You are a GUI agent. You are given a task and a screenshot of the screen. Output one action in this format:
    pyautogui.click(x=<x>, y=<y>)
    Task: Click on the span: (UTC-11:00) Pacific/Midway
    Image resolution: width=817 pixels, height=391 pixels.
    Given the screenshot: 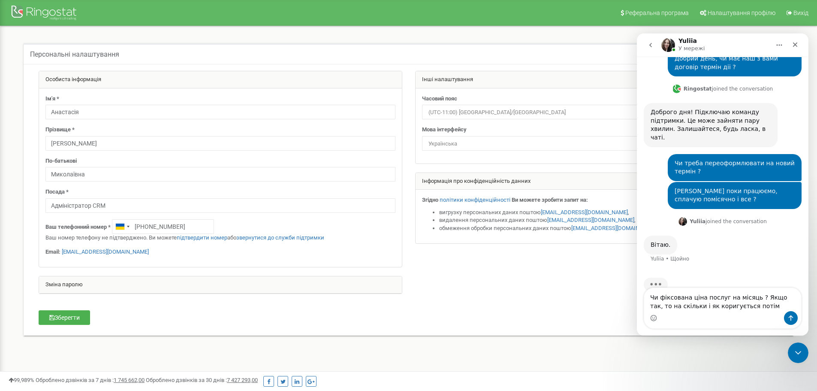 What is the action you would take?
    pyautogui.click(x=597, y=112)
    